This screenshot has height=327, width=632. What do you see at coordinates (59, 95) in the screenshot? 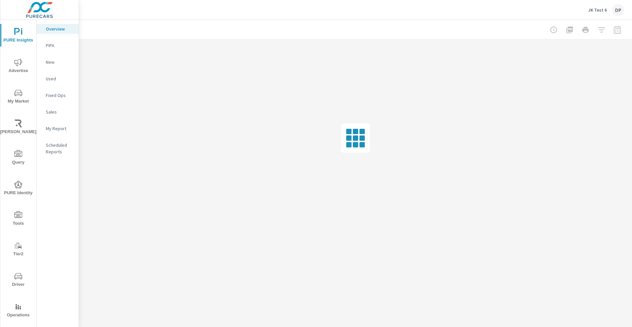
I see `p: Fixed Ops` at bounding box center [59, 95].